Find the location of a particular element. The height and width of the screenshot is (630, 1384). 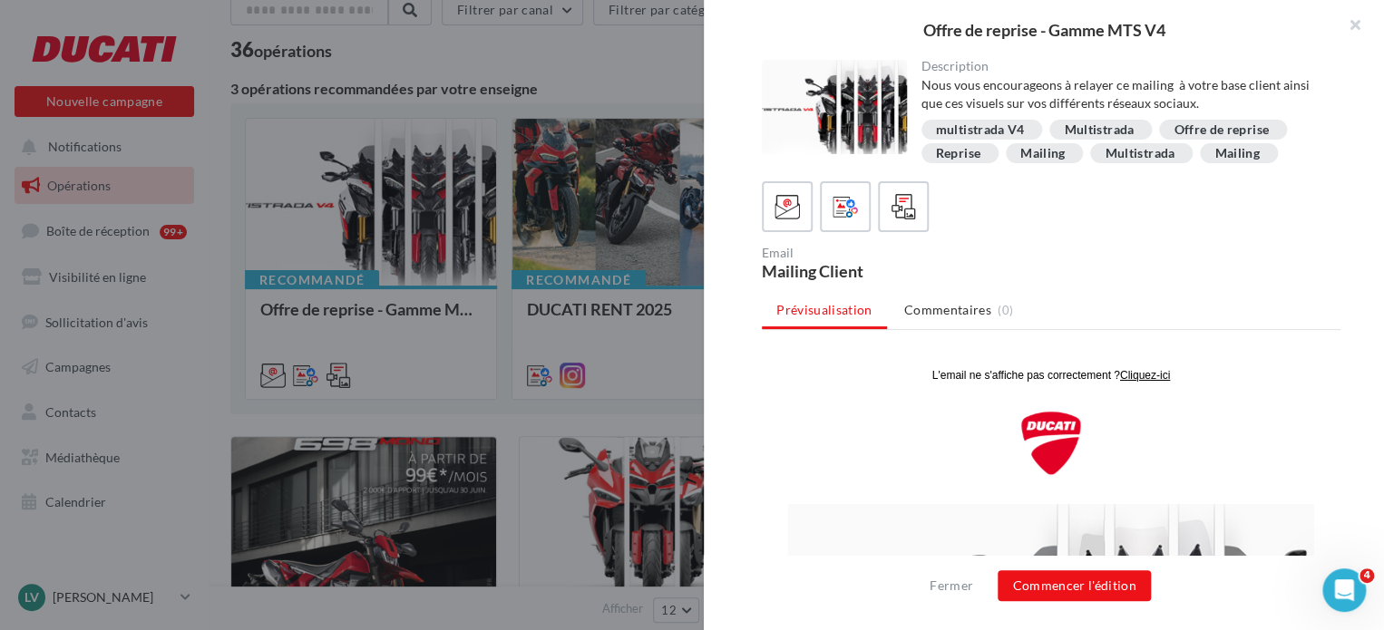

div: Description is located at coordinates (1124, 66).